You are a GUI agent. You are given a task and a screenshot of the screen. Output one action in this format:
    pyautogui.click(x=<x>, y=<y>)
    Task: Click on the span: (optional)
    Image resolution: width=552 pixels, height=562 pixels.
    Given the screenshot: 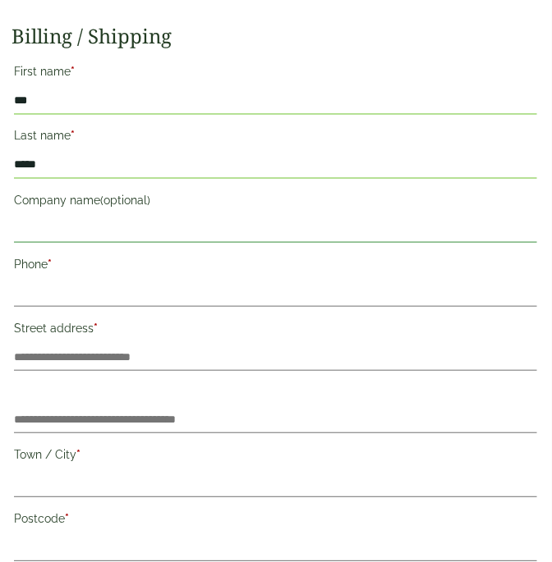 What is the action you would take?
    pyautogui.click(x=126, y=199)
    